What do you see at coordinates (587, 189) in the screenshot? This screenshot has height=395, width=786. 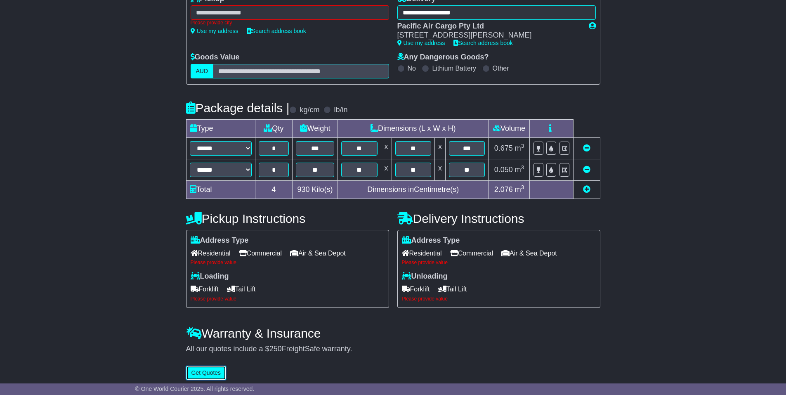 I see `a: Add new item` at bounding box center [587, 189].